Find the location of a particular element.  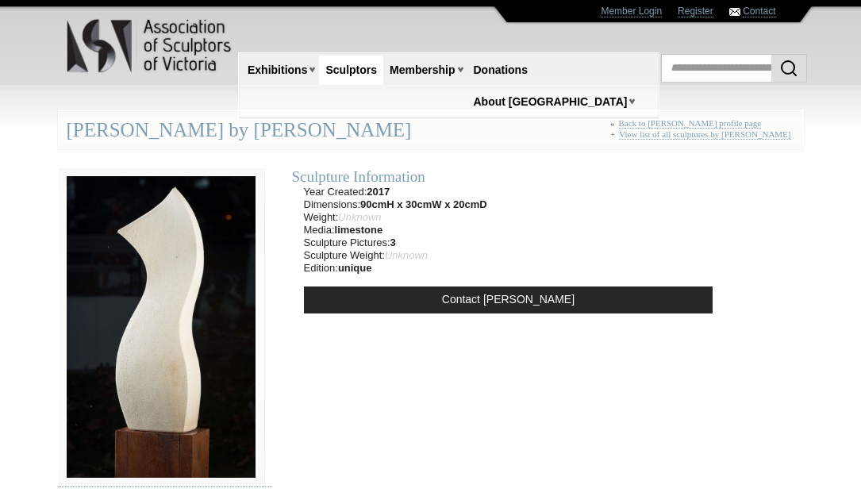

img: Contact ASV is located at coordinates (735, 12).